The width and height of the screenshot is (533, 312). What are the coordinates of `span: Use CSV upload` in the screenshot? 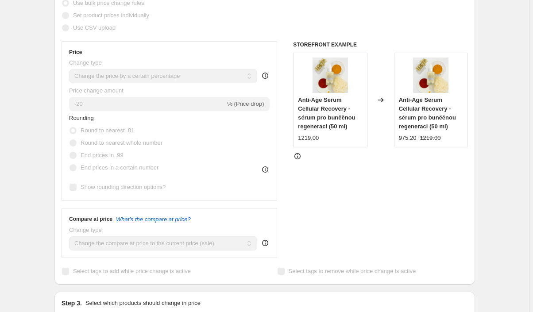 It's located at (94, 27).